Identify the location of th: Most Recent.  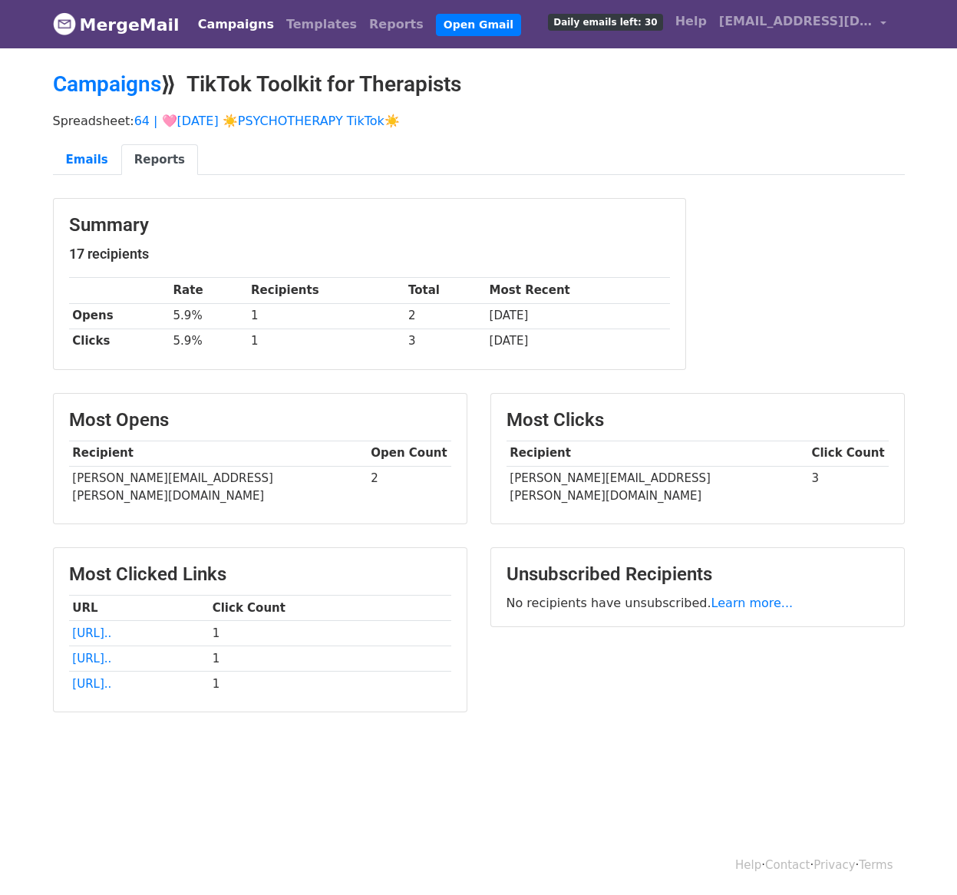
(578, 290).